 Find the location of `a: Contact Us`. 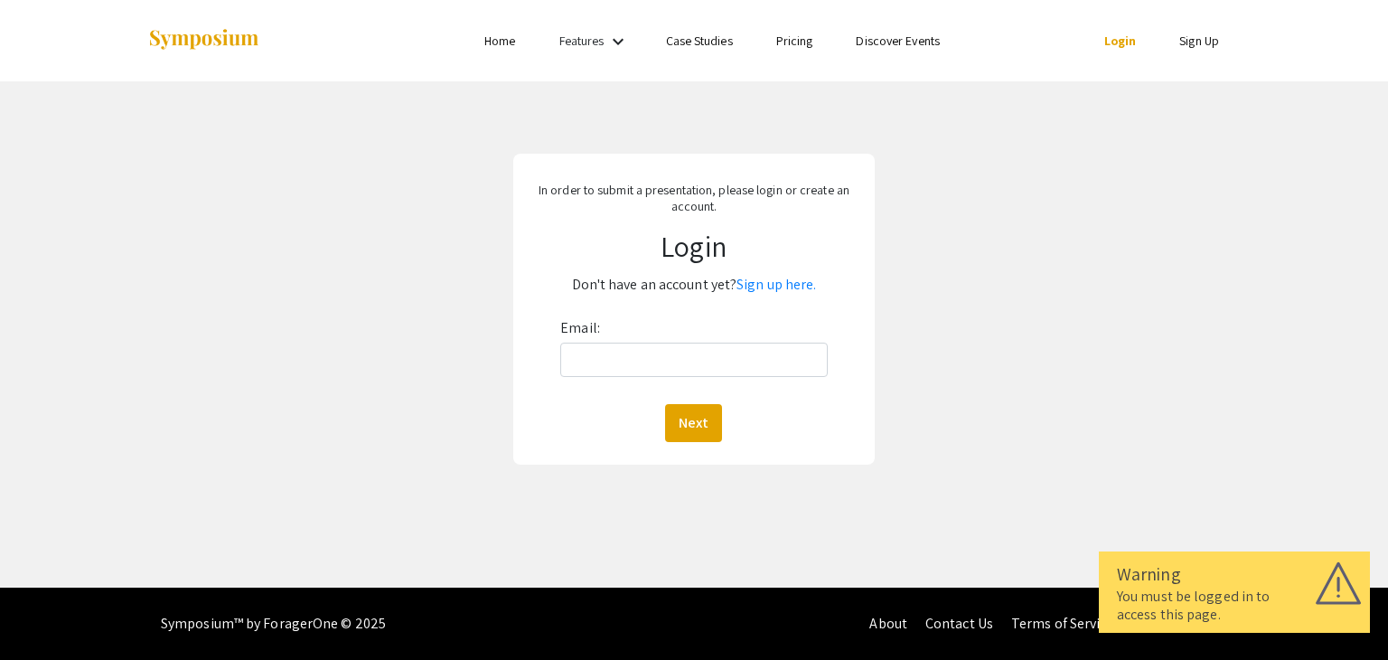

a: Contact Us is located at coordinates (959, 623).